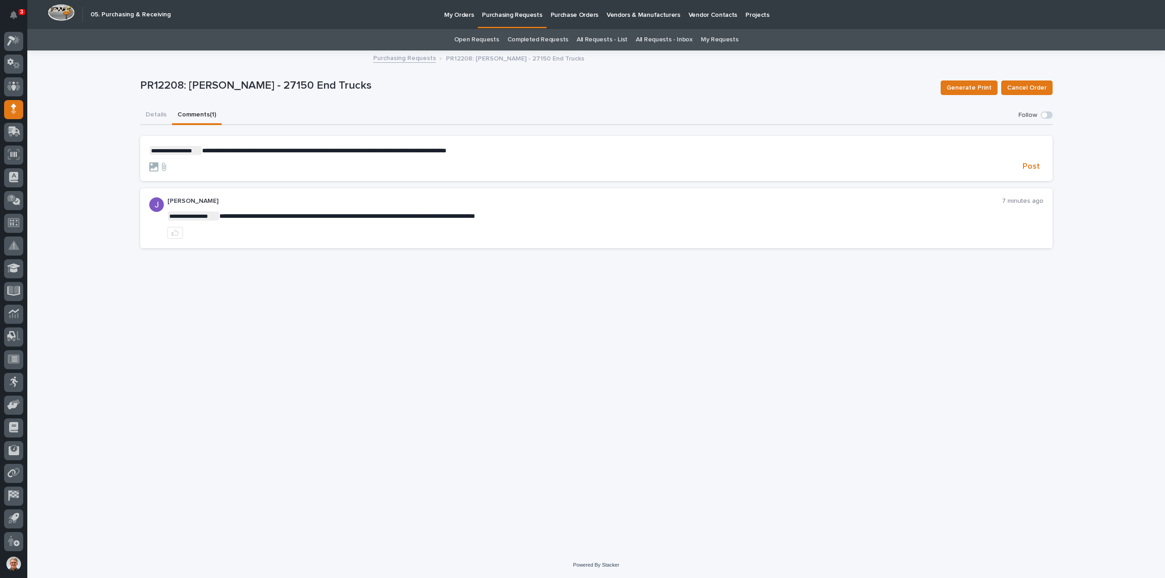 The width and height of the screenshot is (1165, 578). What do you see at coordinates (1022, 201) in the screenshot?
I see `p: 7 minutes ago` at bounding box center [1022, 201].